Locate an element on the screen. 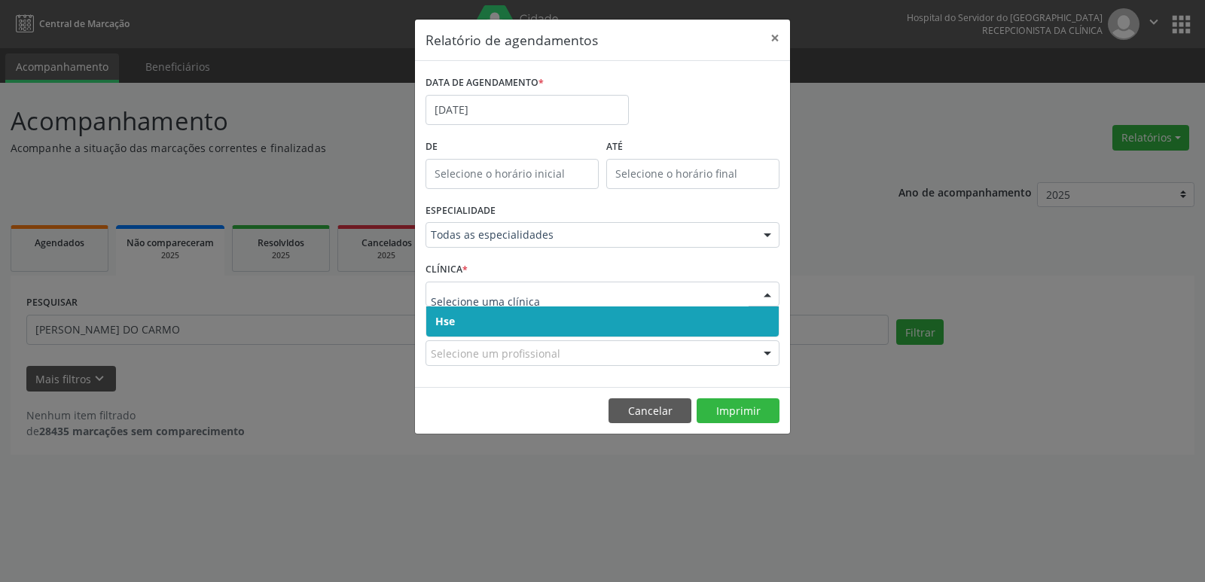 Image resolution: width=1205 pixels, height=582 pixels. button: Close is located at coordinates (775, 38).